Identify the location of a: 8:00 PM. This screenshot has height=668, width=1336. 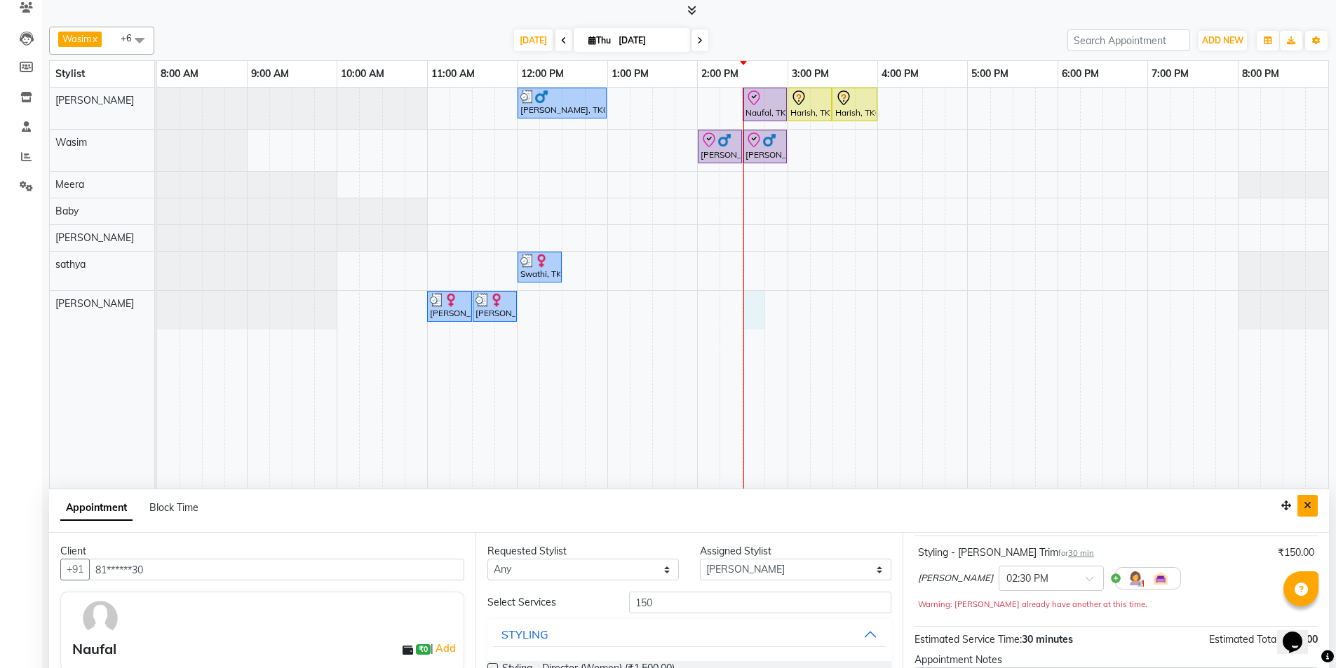
(1260, 74).